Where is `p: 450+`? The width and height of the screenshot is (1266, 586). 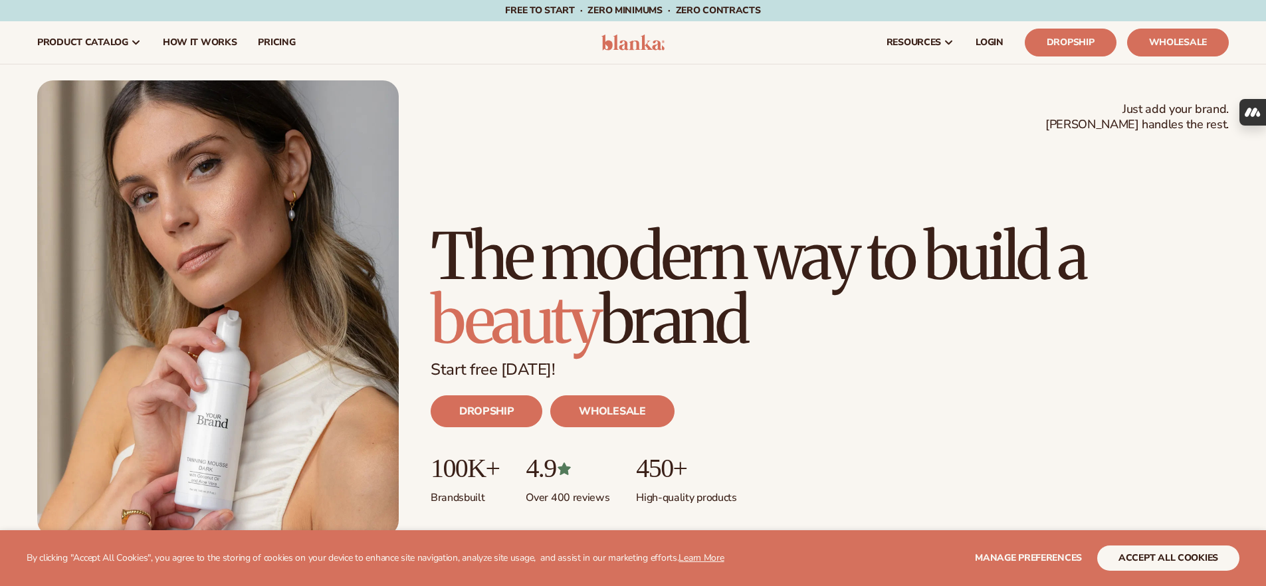
p: 450+ is located at coordinates (686, 469).